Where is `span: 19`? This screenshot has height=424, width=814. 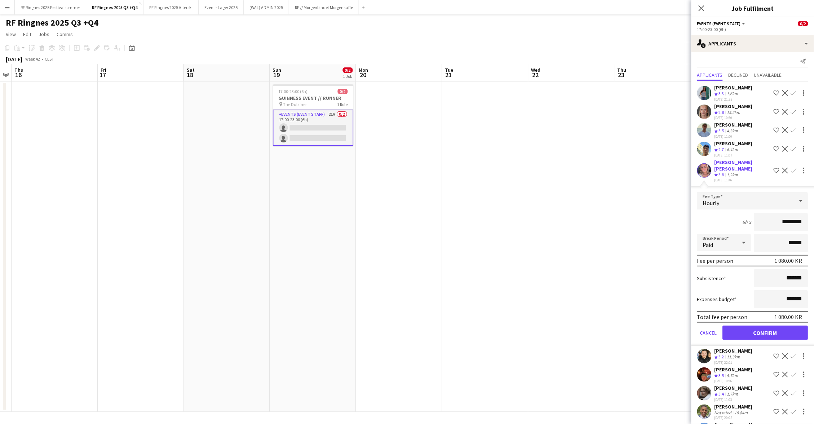
span: 19 is located at coordinates (277, 75).